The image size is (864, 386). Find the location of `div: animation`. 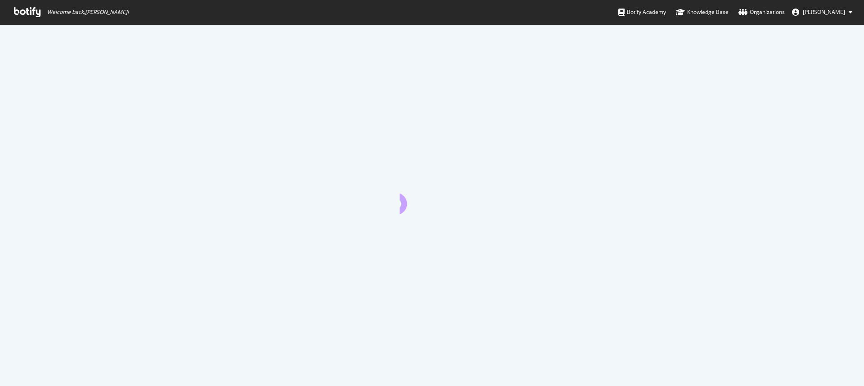

div: animation is located at coordinates (432, 198).